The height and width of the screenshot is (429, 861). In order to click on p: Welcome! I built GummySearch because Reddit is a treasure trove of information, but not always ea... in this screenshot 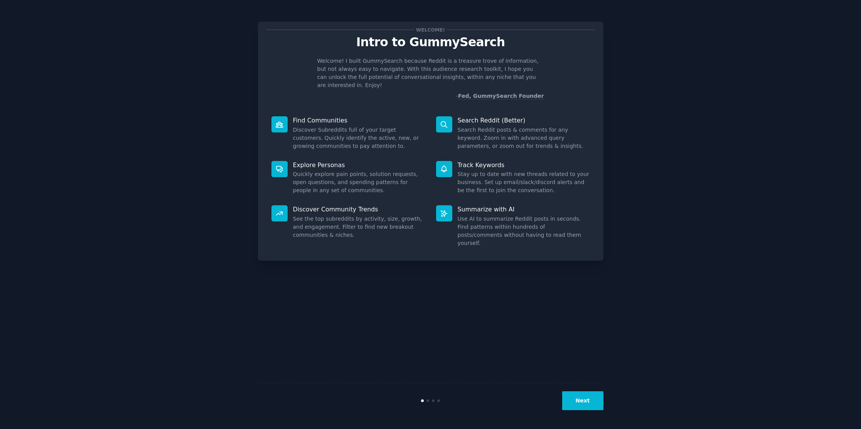, I will do `click(431, 73)`.